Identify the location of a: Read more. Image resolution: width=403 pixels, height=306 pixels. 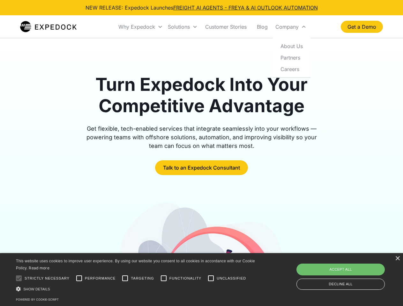
(39, 268).